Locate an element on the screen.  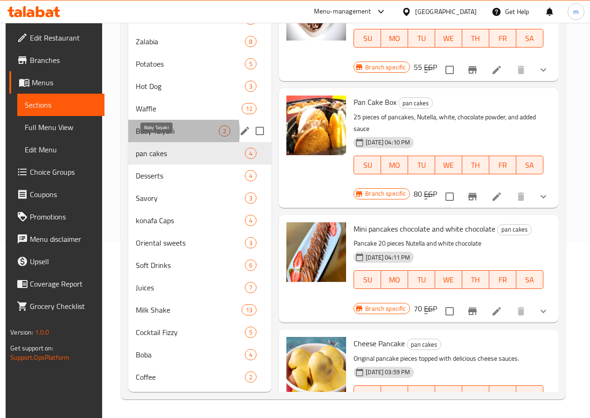
span: Zalabia is located at coordinates (190, 42).